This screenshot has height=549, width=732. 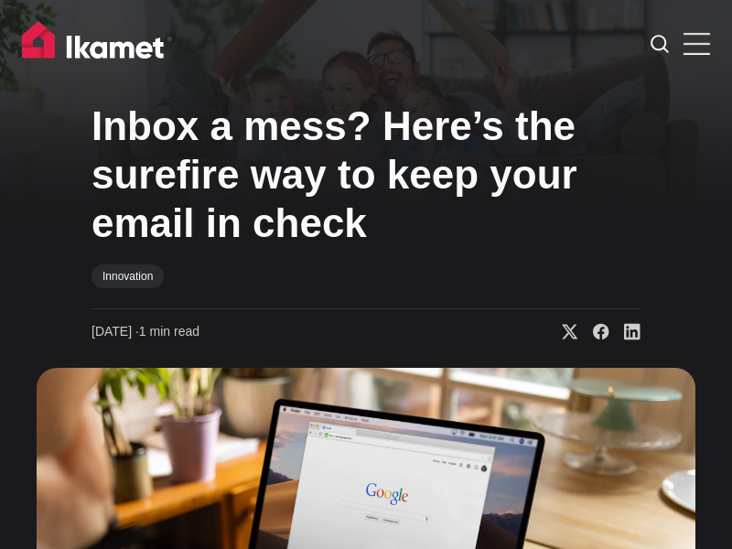 What do you see at coordinates (366, 175) in the screenshot?
I see `h1: Inbox a mess? Here’s the surefire way to keep your email in check` at bounding box center [366, 175].